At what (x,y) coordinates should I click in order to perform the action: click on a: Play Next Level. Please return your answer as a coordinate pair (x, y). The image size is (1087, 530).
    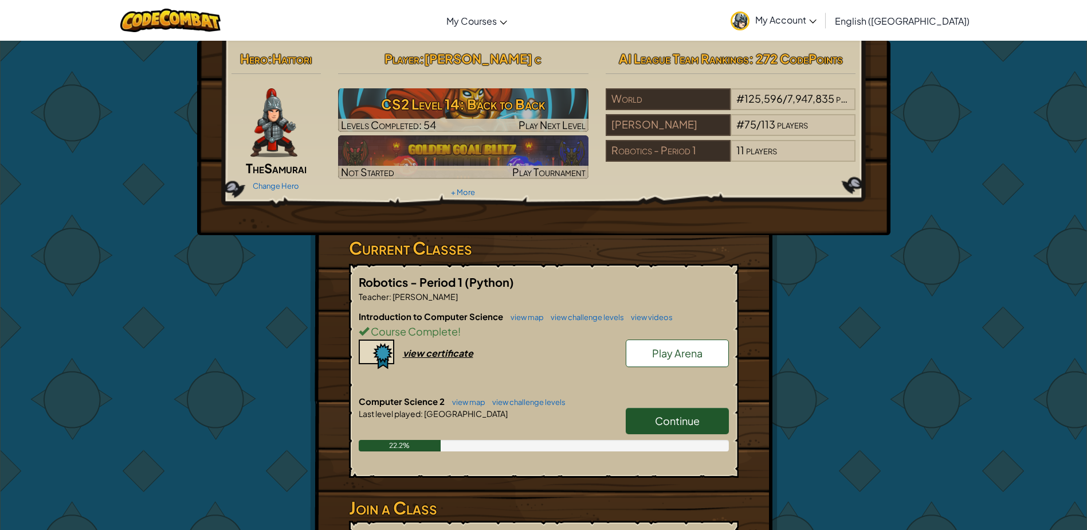
    Looking at the image, I should click on (463, 110).